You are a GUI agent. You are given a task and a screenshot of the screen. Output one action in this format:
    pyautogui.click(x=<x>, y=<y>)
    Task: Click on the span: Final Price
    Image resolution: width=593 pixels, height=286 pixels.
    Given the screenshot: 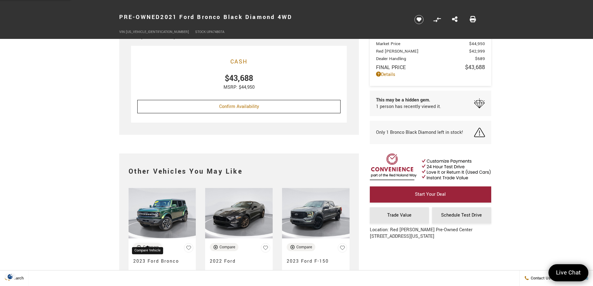 What is the action you would take?
    pyautogui.click(x=421, y=67)
    